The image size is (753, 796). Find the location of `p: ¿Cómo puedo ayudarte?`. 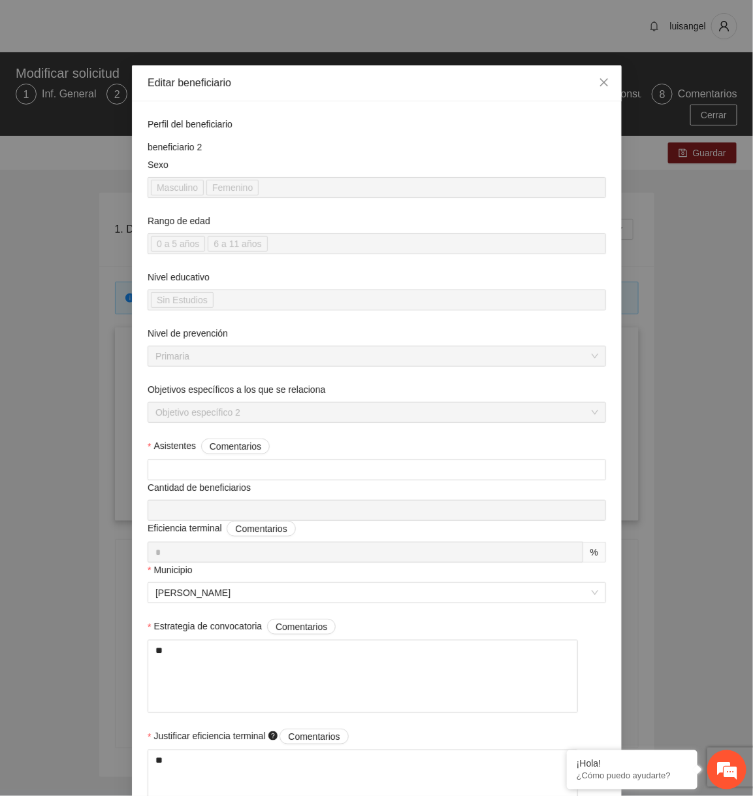

p: ¿Cómo puedo ayudarte? is located at coordinates (632, 775).